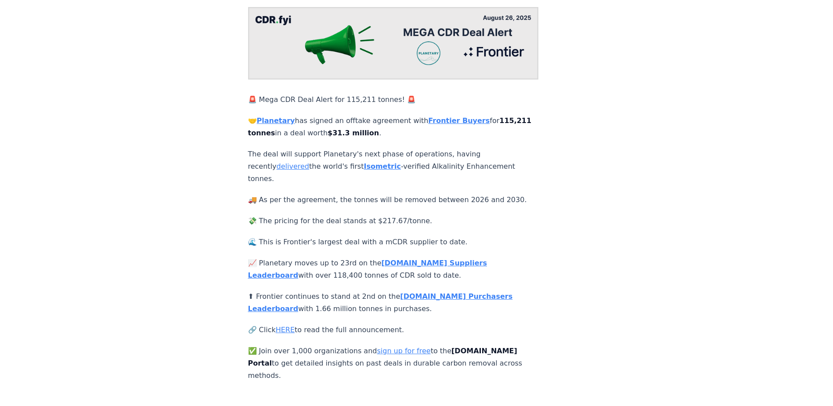 Image resolution: width=833 pixels, height=406 pixels. Describe the element at coordinates (394, 100) in the screenshot. I see `p: 🚨 Mega CDR Deal Alert for 115,211 tonnes! 🚨` at that location.